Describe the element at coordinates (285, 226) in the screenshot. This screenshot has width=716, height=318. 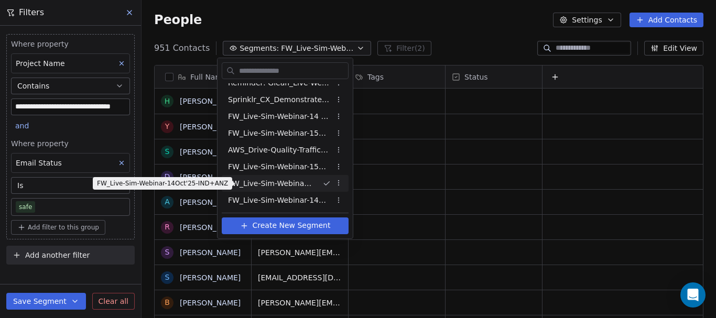
I see `button: Create New Segment` at that location.